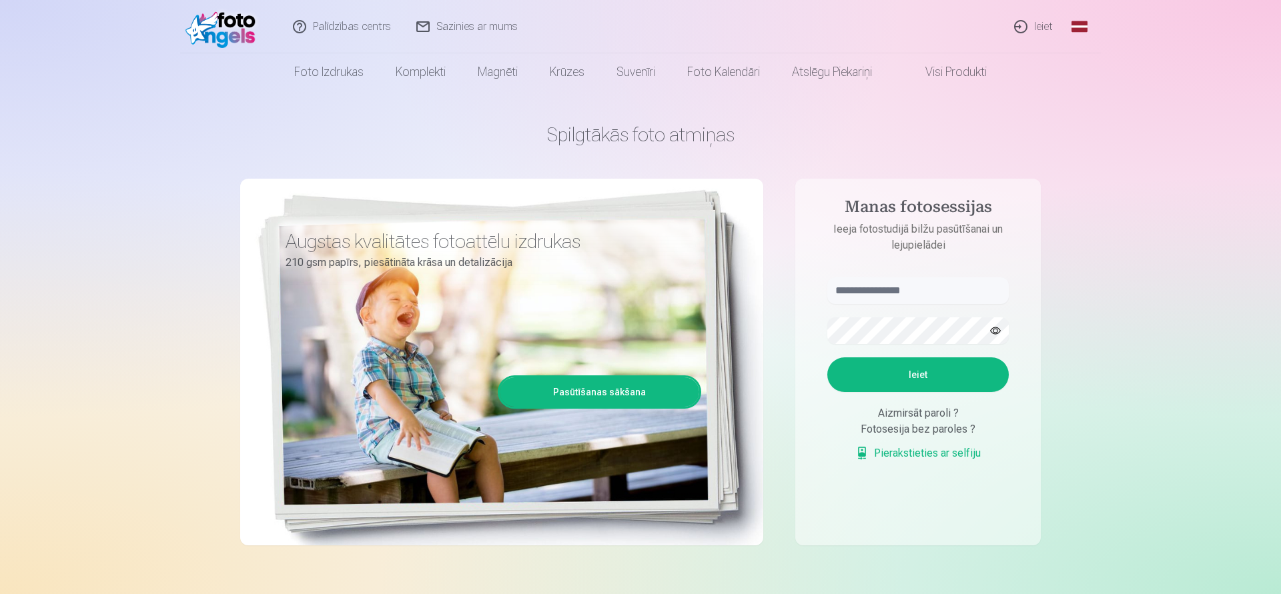 This screenshot has height=594, width=1281. I want to click on a: Foto kalendāri, so click(723, 72).